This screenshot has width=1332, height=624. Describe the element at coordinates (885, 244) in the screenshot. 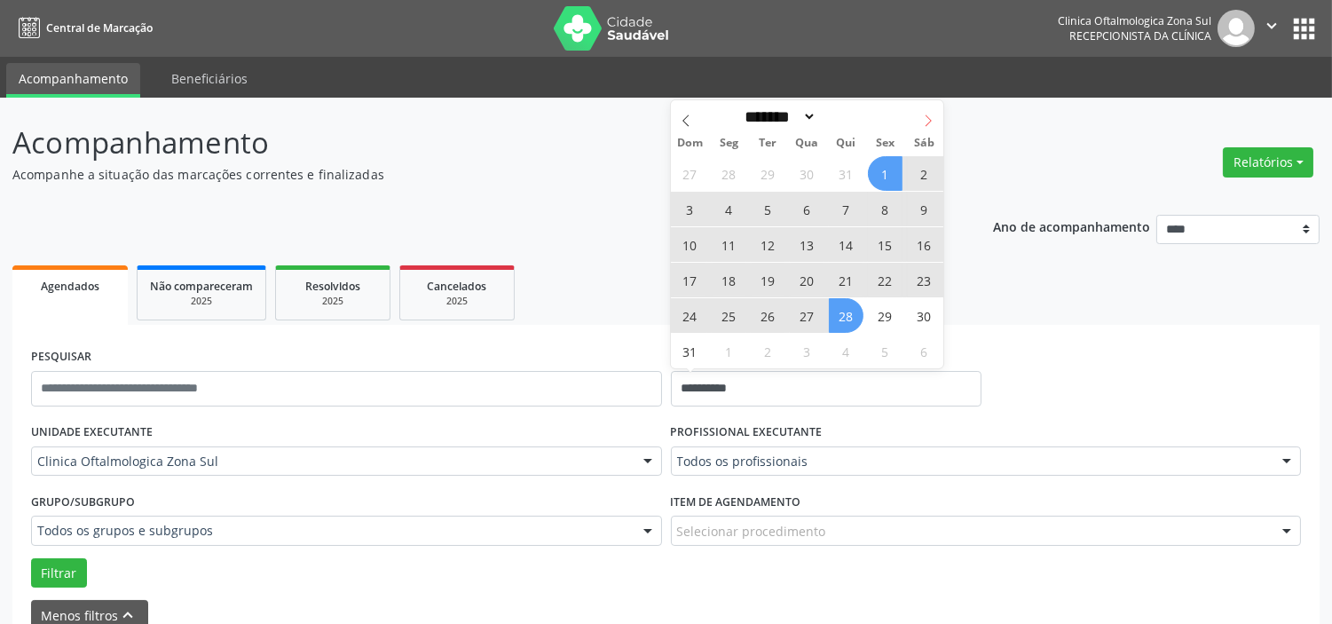

I see `span: Agosto 15, 2025` at that location.